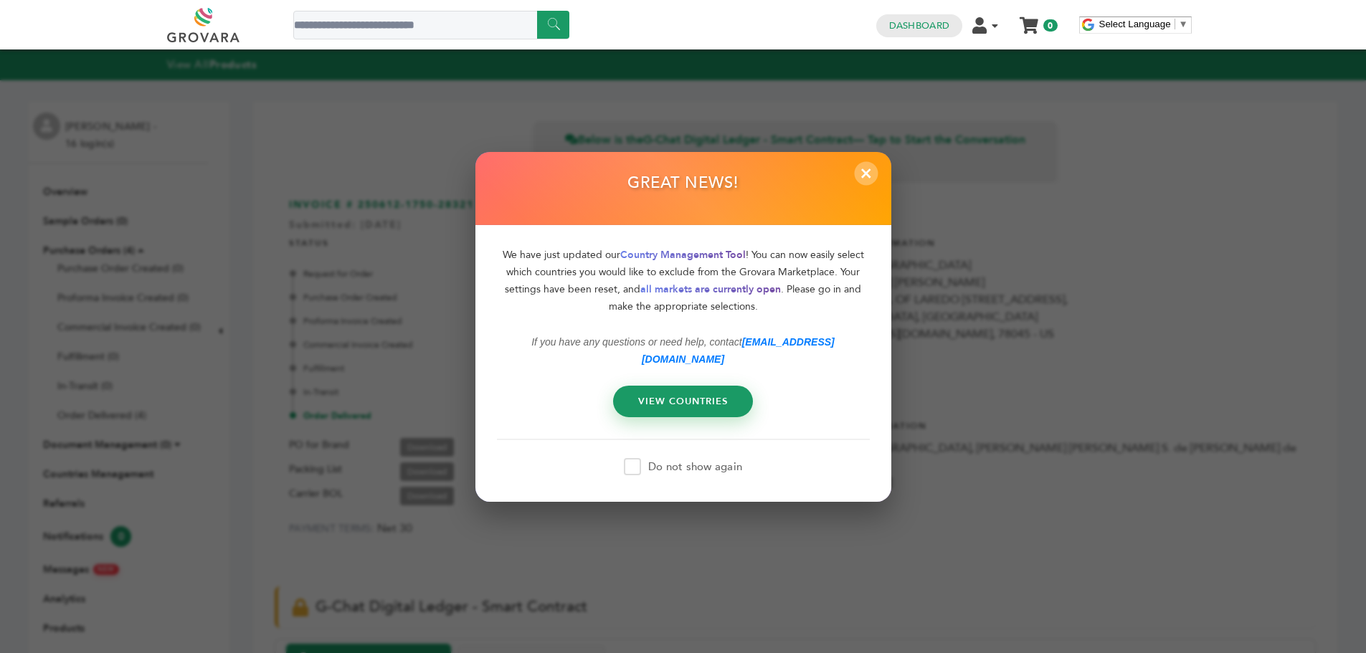 This screenshot has width=1366, height=653. What do you see at coordinates (1050, 25) in the screenshot?
I see `span: 0` at bounding box center [1050, 25].